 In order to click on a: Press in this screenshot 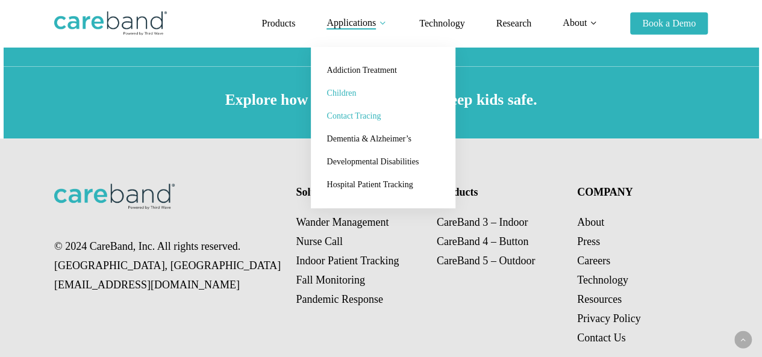, I will do `click(589, 242)`.